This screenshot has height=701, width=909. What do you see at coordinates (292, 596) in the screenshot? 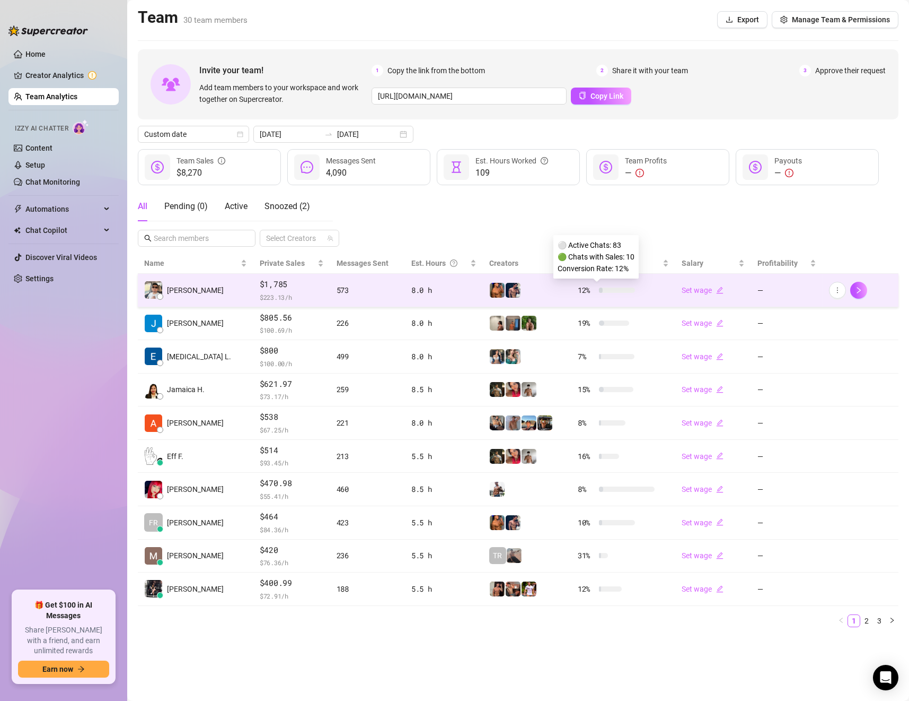
I see `span: $ 72.91 /h` at bounding box center [292, 596].